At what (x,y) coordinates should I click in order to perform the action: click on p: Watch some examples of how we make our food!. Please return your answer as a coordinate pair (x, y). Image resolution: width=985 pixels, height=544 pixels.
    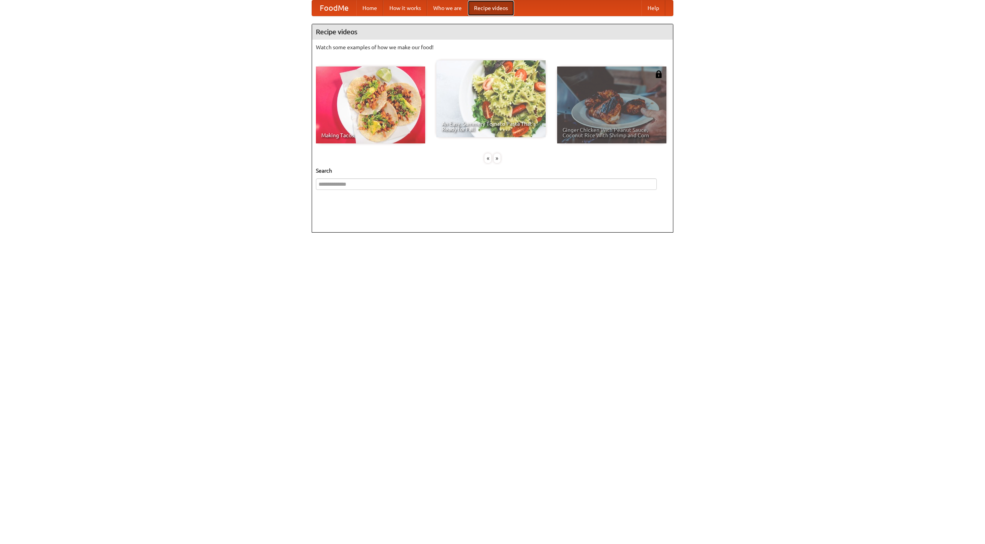
    Looking at the image, I should click on (492, 47).